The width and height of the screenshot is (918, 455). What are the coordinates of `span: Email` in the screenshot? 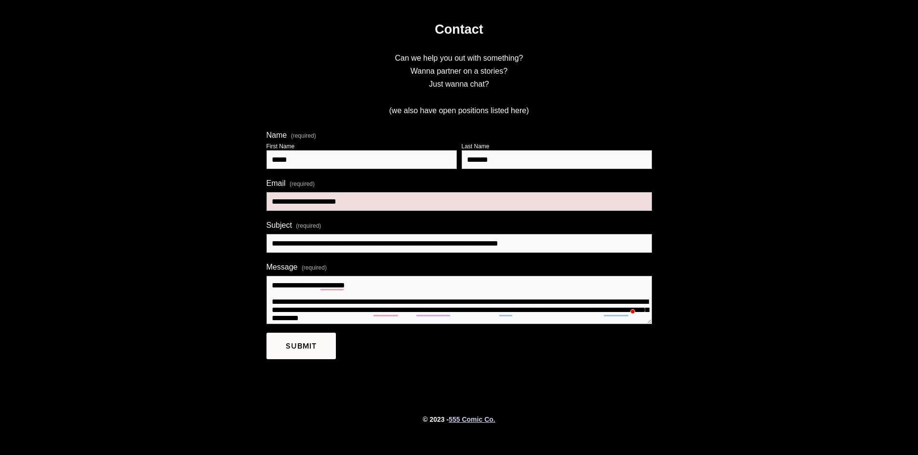 It's located at (276, 184).